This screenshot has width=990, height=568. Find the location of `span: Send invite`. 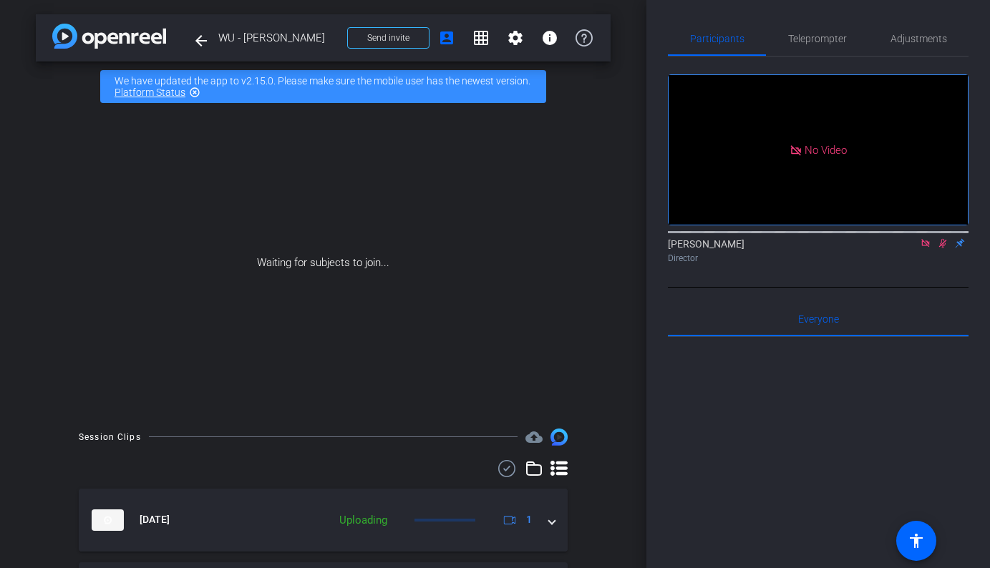

span: Send invite is located at coordinates (388, 38).